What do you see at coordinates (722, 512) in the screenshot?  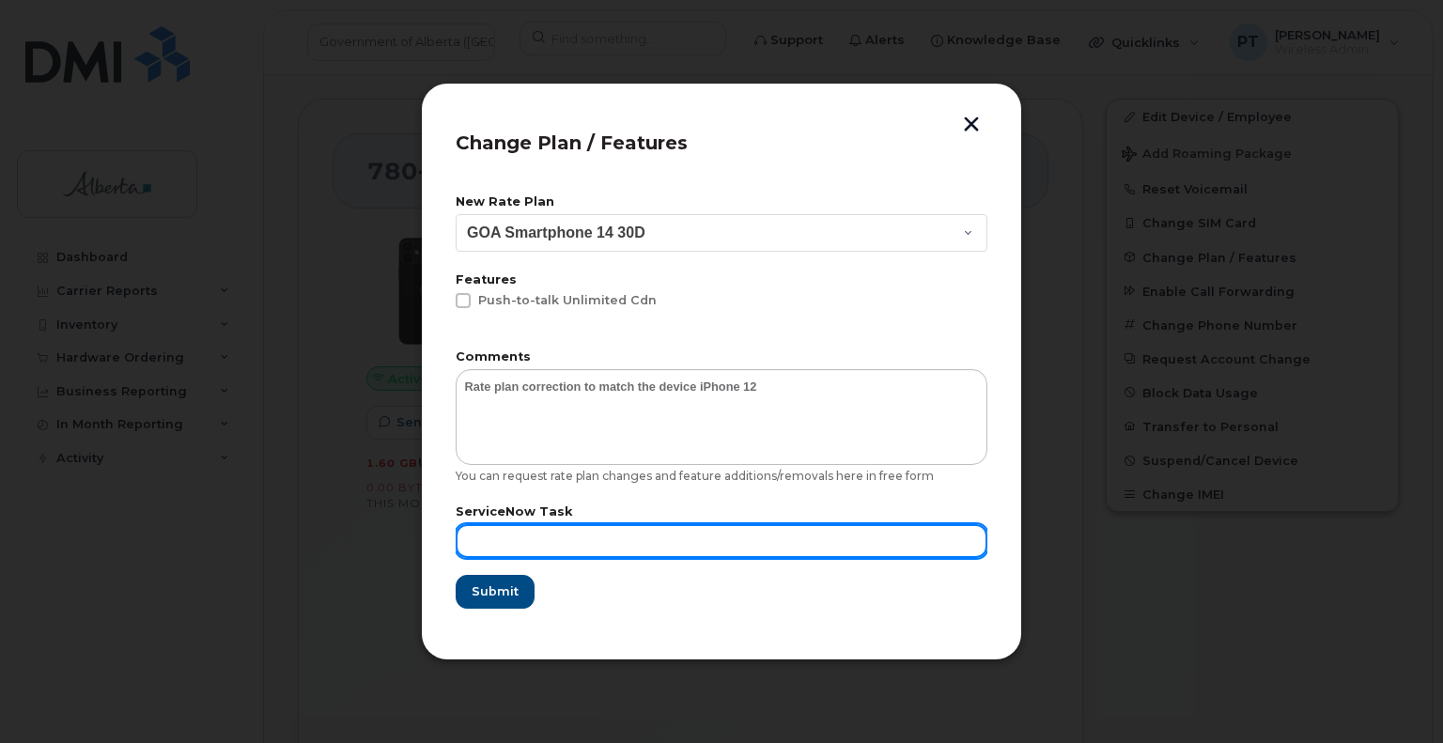 I see `label: ServiceNow Task` at bounding box center [722, 512].